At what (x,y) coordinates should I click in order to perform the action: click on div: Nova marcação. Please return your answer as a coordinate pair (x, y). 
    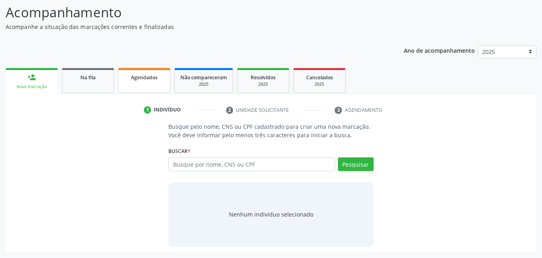
    Looking at the image, I should click on (32, 86).